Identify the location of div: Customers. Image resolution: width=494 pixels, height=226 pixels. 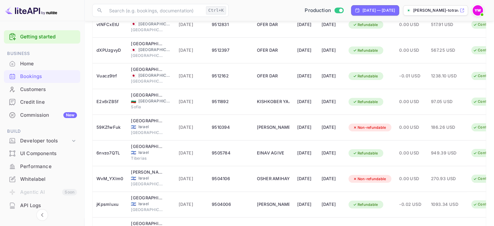
(42, 89).